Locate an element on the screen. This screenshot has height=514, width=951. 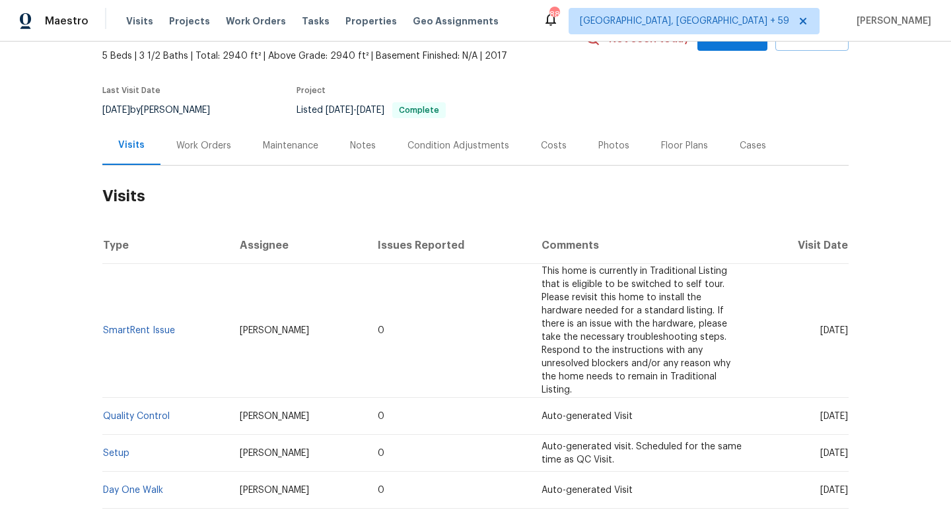
div: Notes is located at coordinates (362, 146).